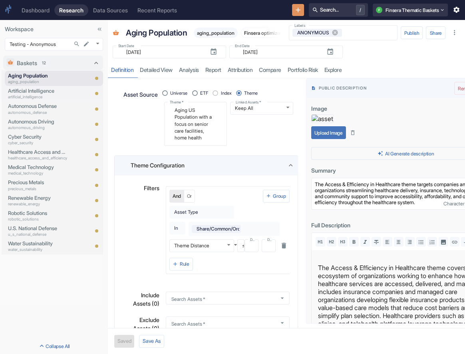  I want to click on p: Workspace, so click(54, 29).